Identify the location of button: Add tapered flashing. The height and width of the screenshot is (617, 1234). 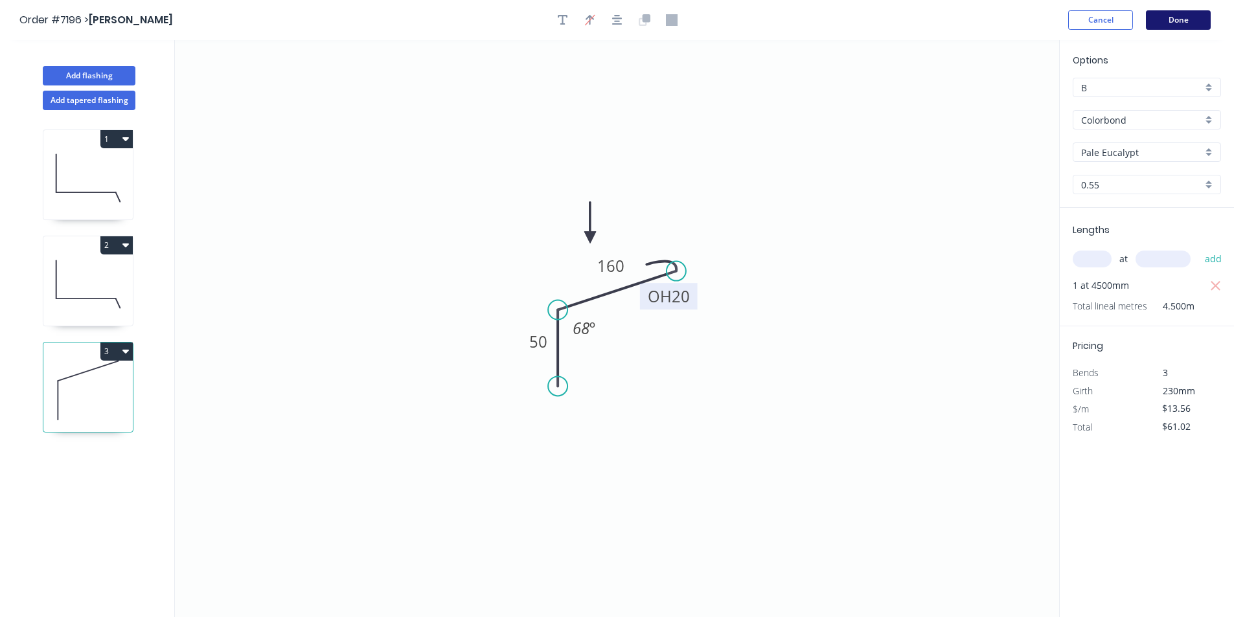
(89, 100).